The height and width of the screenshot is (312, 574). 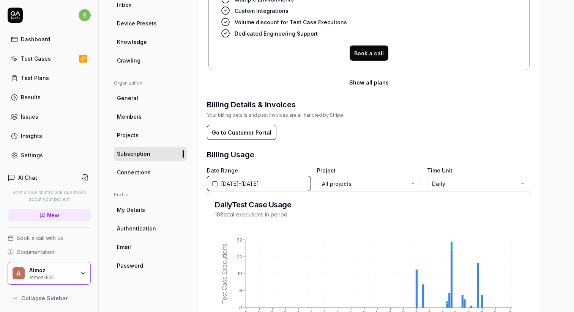 What do you see at coordinates (369, 53) in the screenshot?
I see `a: Book a call` at bounding box center [369, 53].